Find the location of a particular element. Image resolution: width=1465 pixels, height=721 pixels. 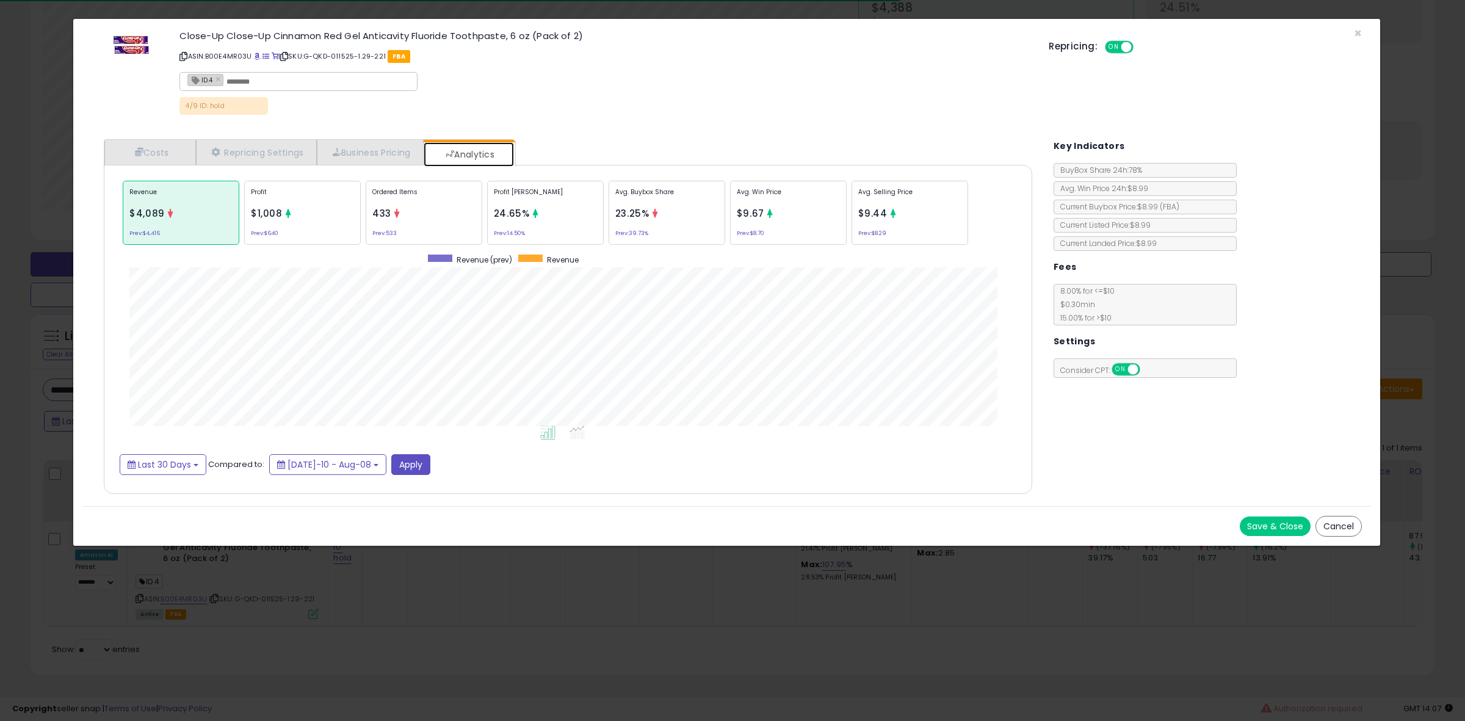

small: Prev: $4,416 is located at coordinates (145, 233).